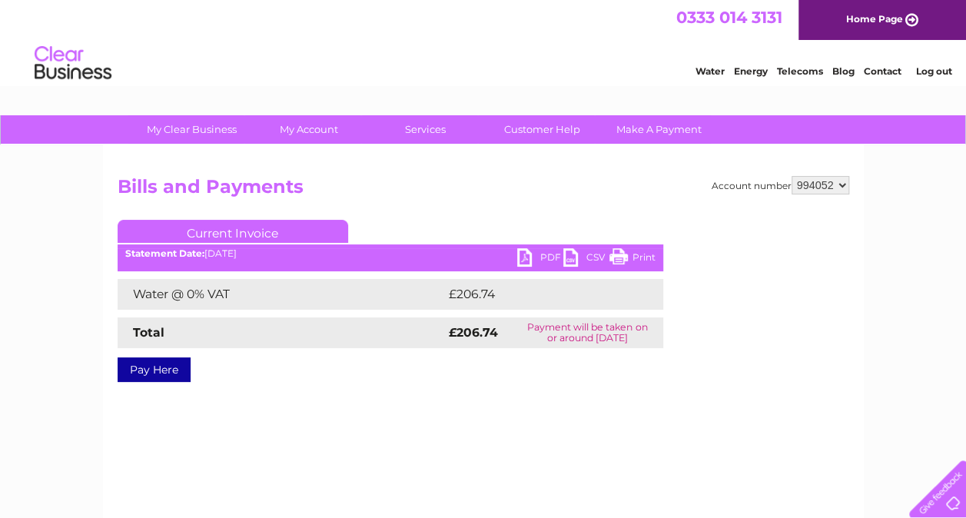  What do you see at coordinates (843, 71) in the screenshot?
I see `a: Blog` at bounding box center [843, 71].